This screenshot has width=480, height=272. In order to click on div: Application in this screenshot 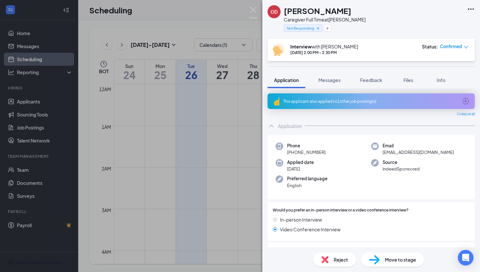, I will do `click(290, 126)`.